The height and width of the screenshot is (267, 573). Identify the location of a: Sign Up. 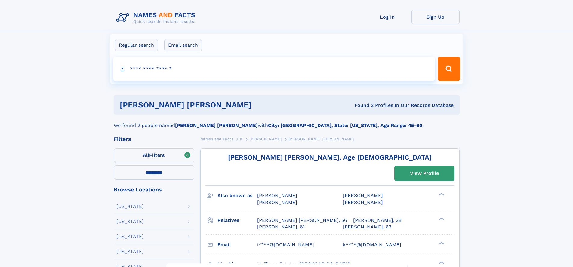
(436, 17).